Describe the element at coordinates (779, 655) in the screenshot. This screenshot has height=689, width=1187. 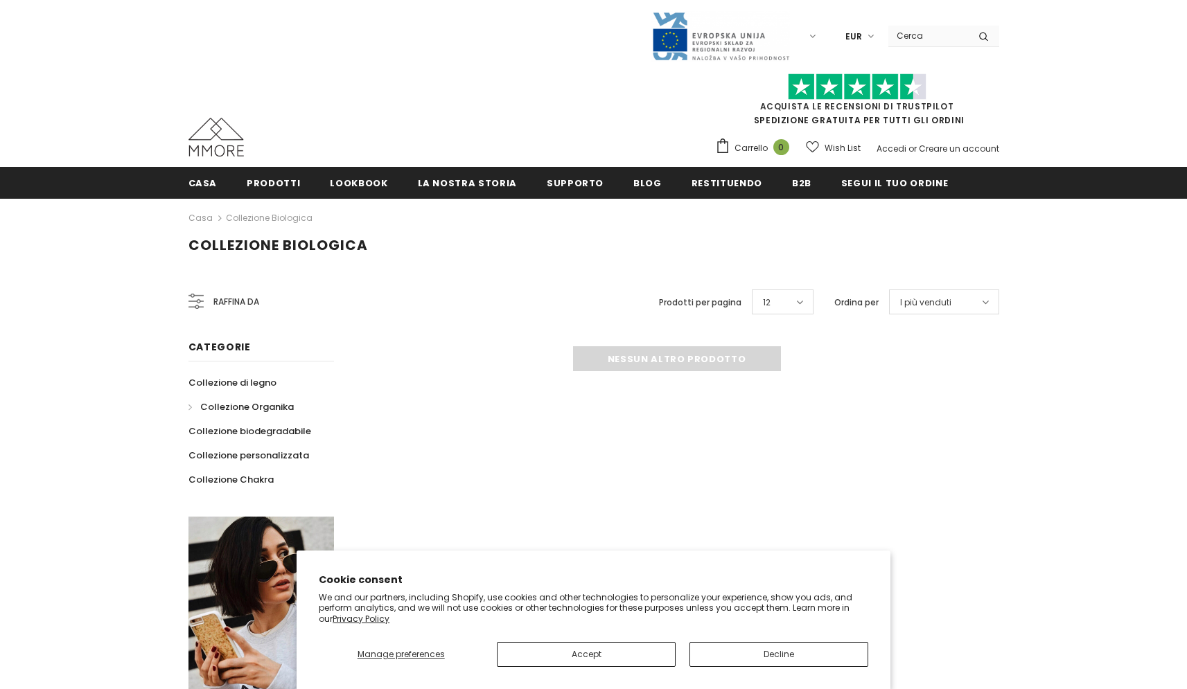
I see `button: Decline` at that location.